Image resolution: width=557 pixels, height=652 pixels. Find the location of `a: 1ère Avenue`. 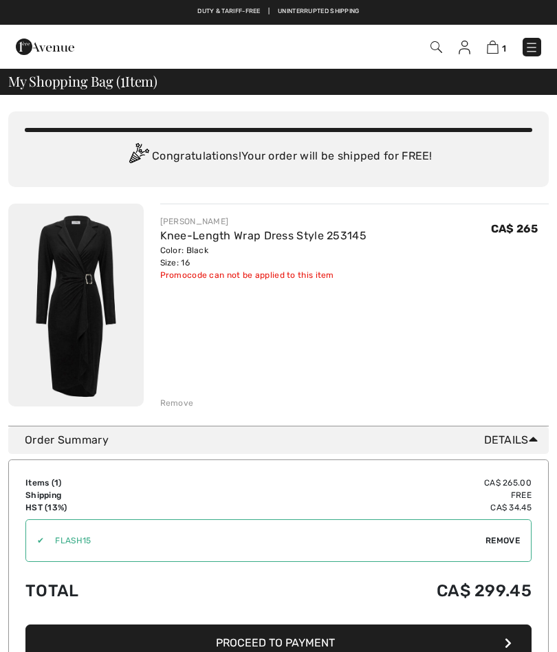

a: 1ère Avenue is located at coordinates (45, 45).